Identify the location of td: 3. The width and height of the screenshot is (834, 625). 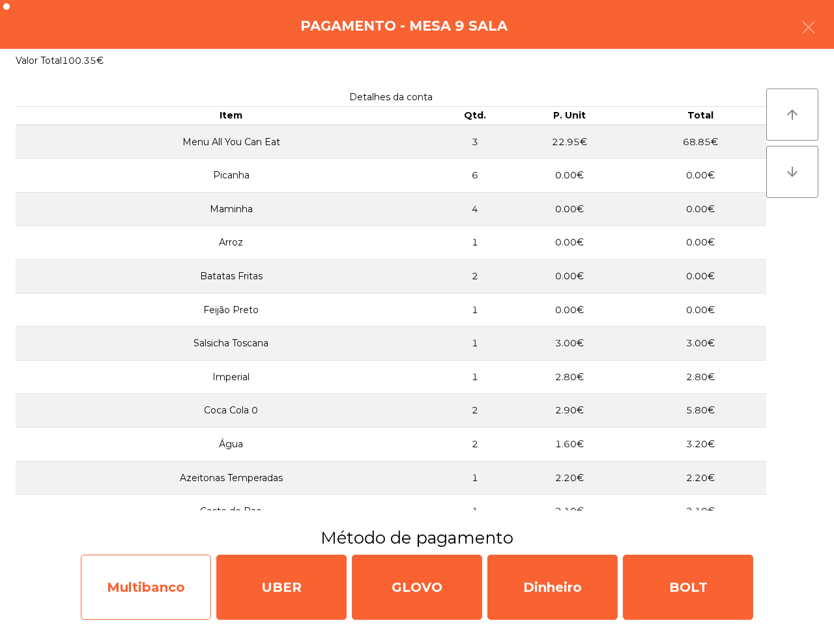
(475, 142).